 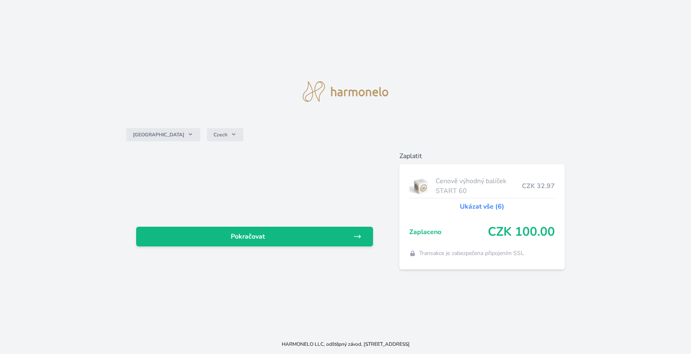 I want to click on span: Czech, so click(x=220, y=135).